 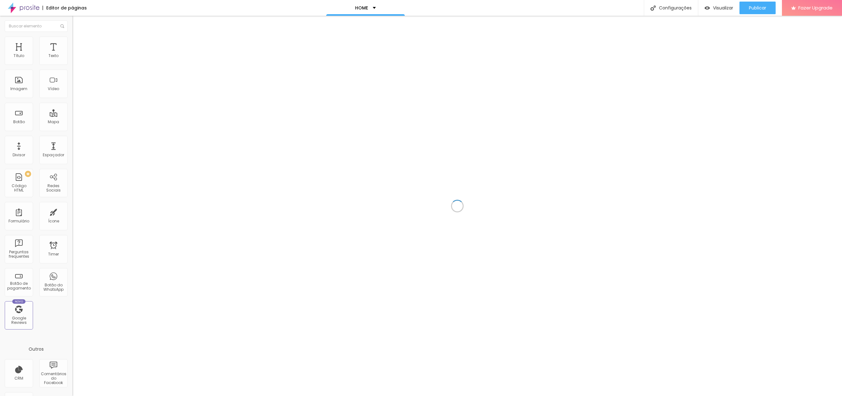 I want to click on div: Botão, so click(x=19, y=122).